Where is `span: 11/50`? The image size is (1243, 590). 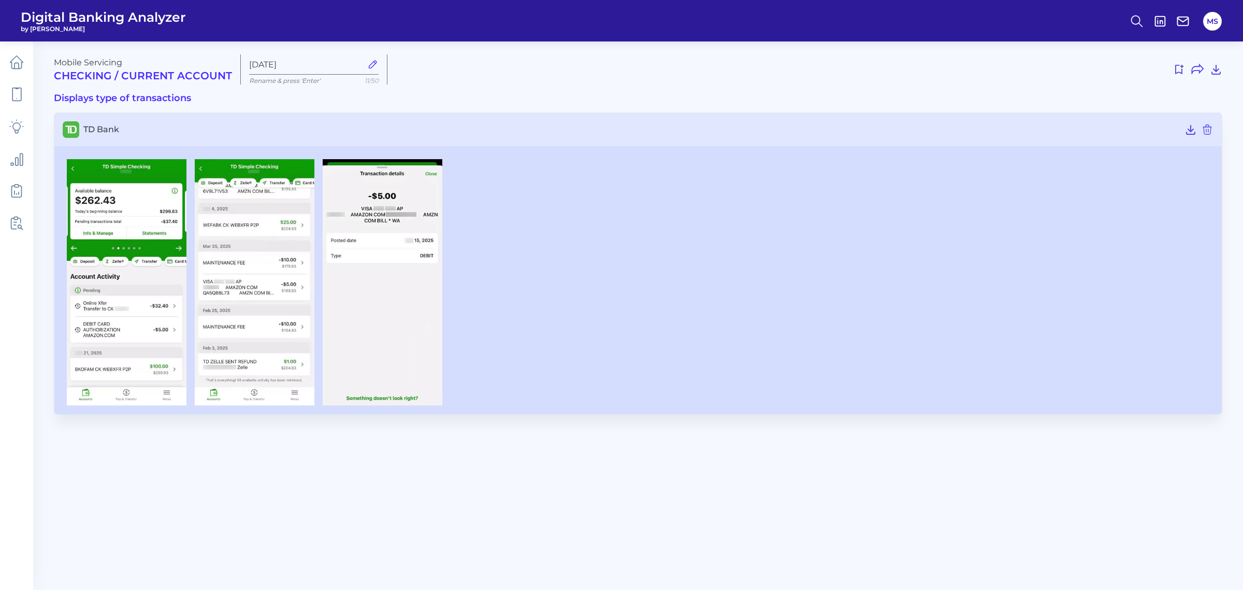 span: 11/50 is located at coordinates (371, 80).